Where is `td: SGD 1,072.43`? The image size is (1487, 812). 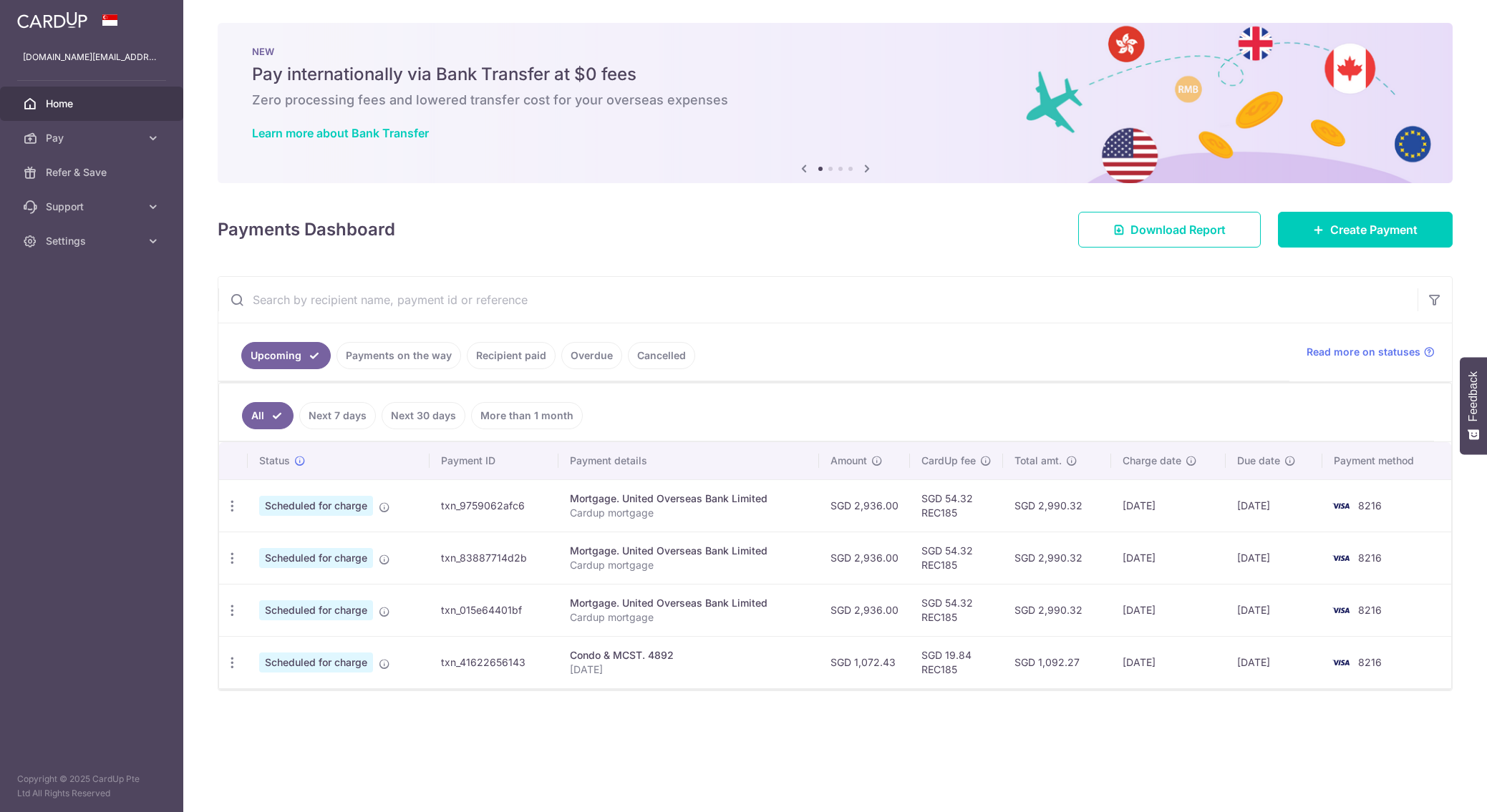
td: SGD 1,072.43 is located at coordinates (865, 662).